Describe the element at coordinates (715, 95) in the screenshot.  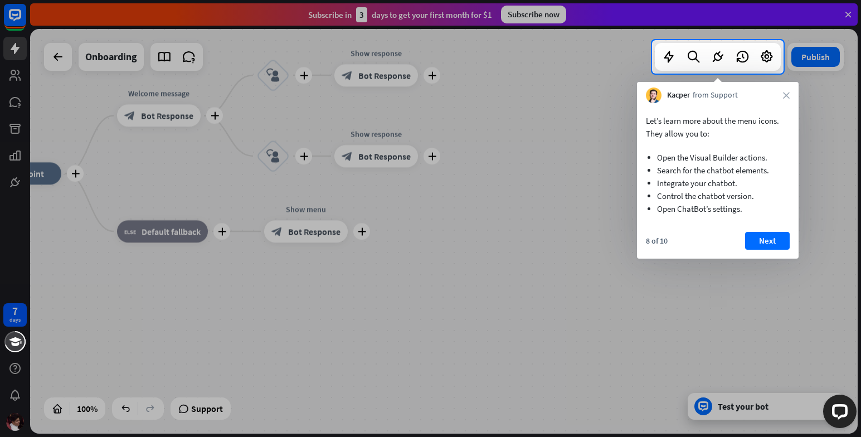
I see `span: from Support` at that location.